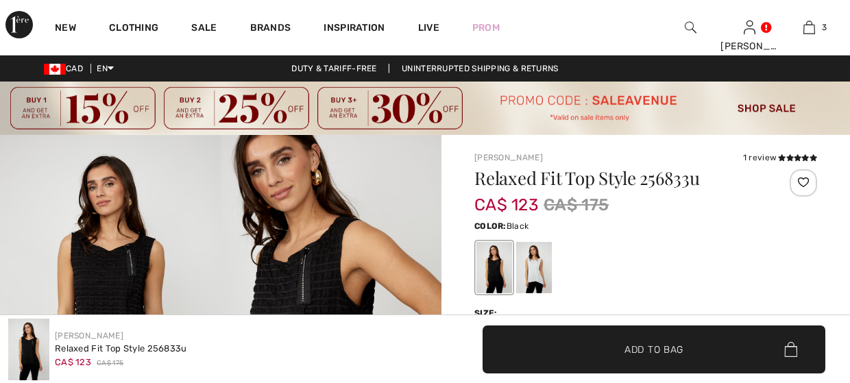 The height and width of the screenshot is (383, 850). Describe the element at coordinates (690, 27) in the screenshot. I see `img: search the website` at that location.